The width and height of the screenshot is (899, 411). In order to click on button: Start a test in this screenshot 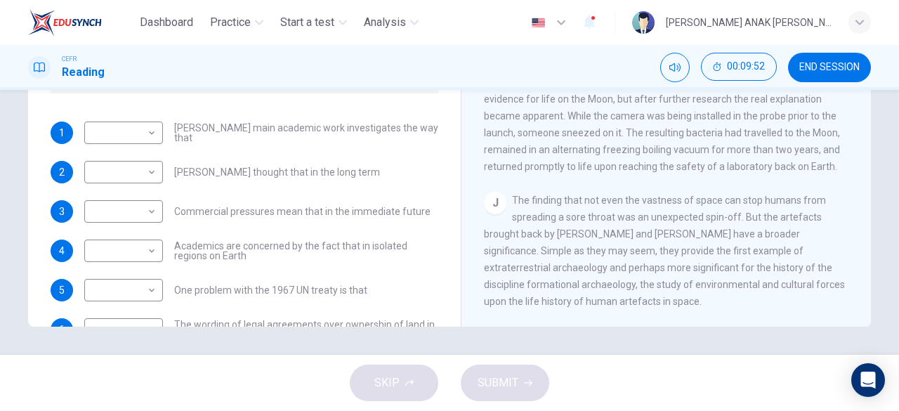, I will do `click(313, 22)`.